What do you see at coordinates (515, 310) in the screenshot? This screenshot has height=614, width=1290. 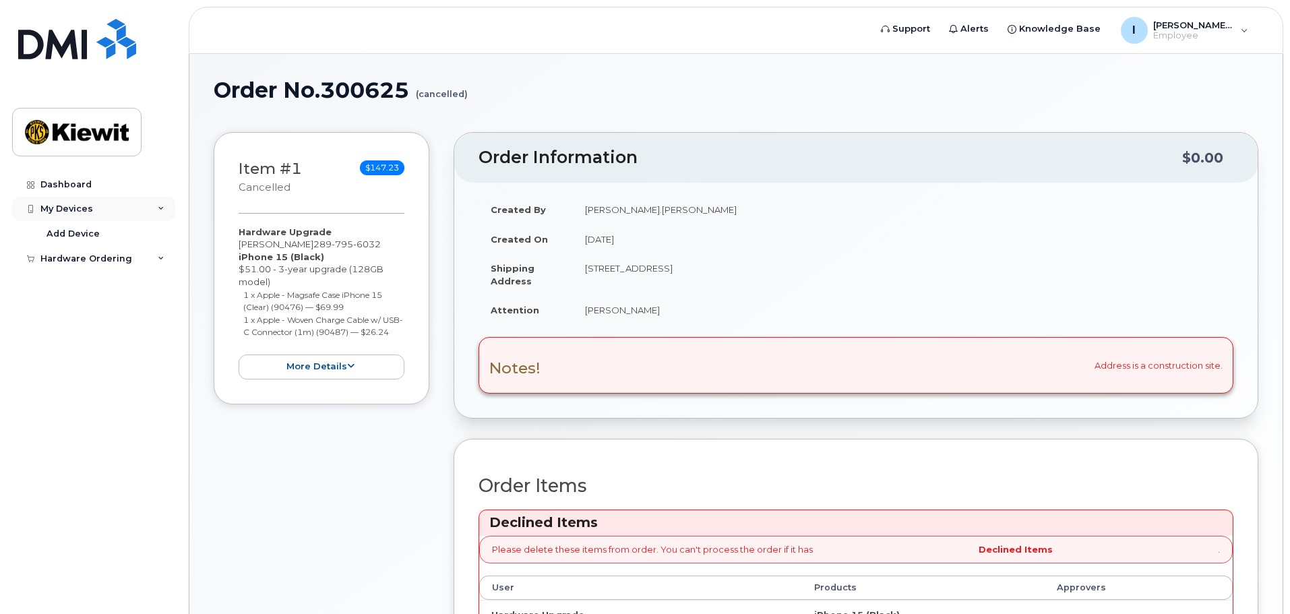 I see `strong: Attention` at bounding box center [515, 310].